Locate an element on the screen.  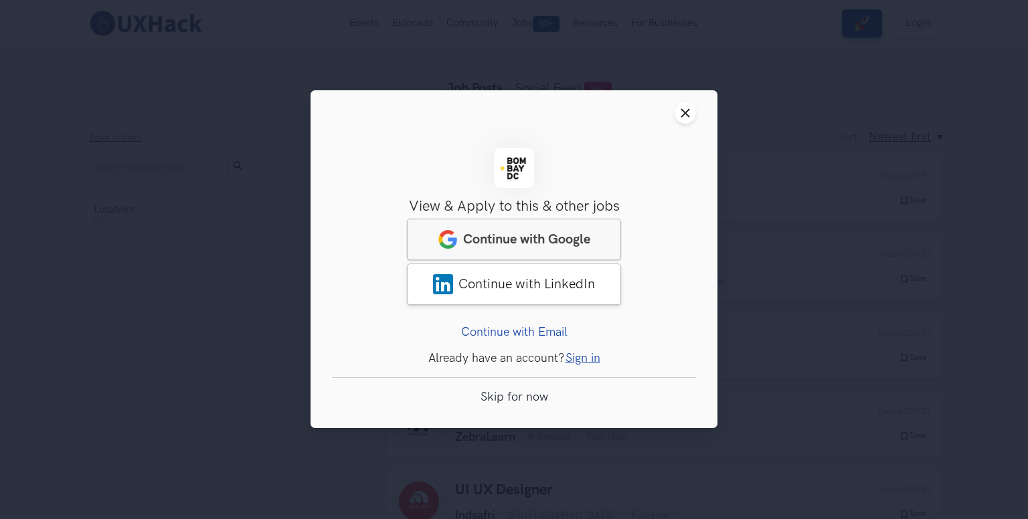
img: google is located at coordinates (448, 240).